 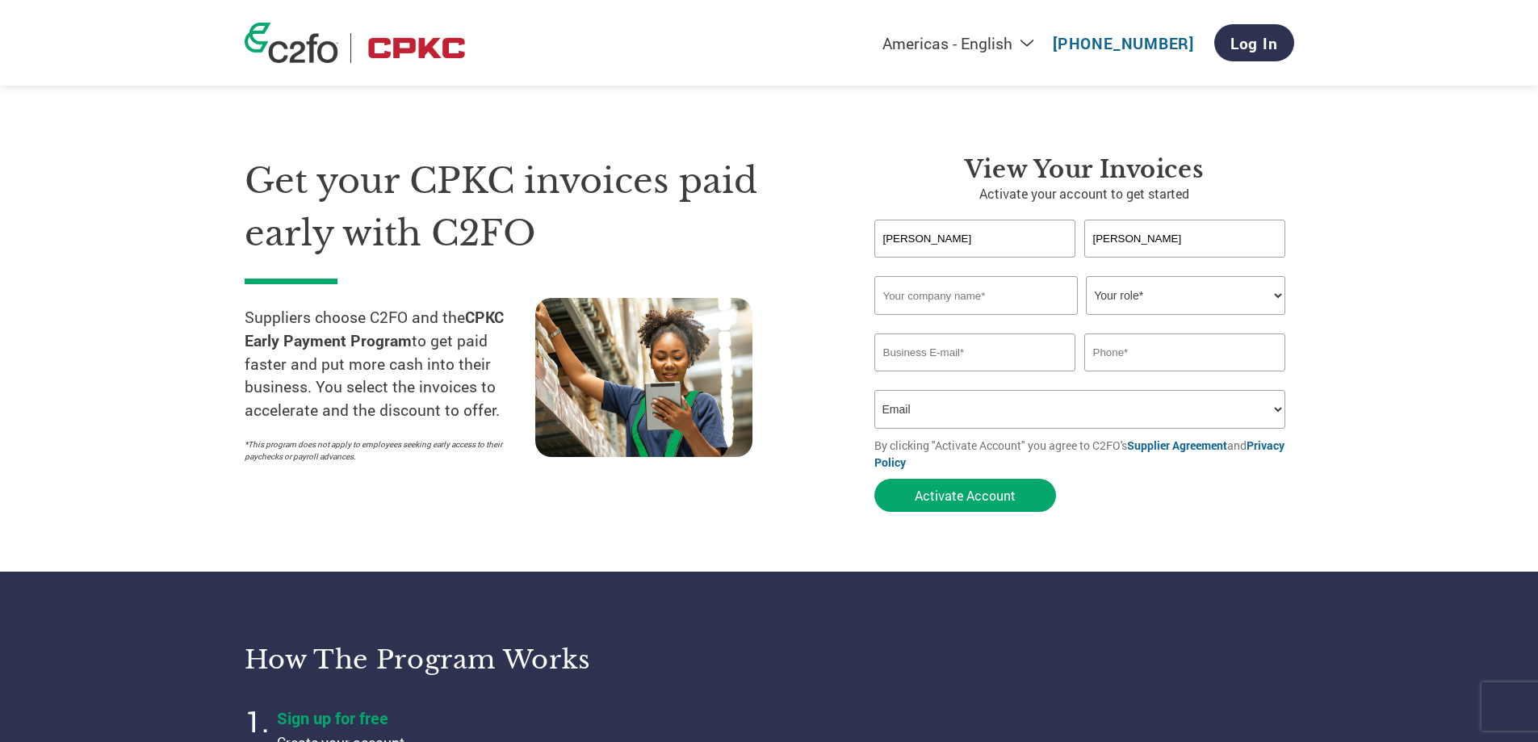 I want to click on a: Supplier Agreement, so click(x=1177, y=445).